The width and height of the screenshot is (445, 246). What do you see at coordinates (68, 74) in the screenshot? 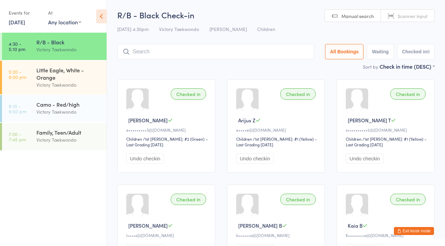
I see `div: Little Eagle, White - Orange` at bounding box center [68, 74].